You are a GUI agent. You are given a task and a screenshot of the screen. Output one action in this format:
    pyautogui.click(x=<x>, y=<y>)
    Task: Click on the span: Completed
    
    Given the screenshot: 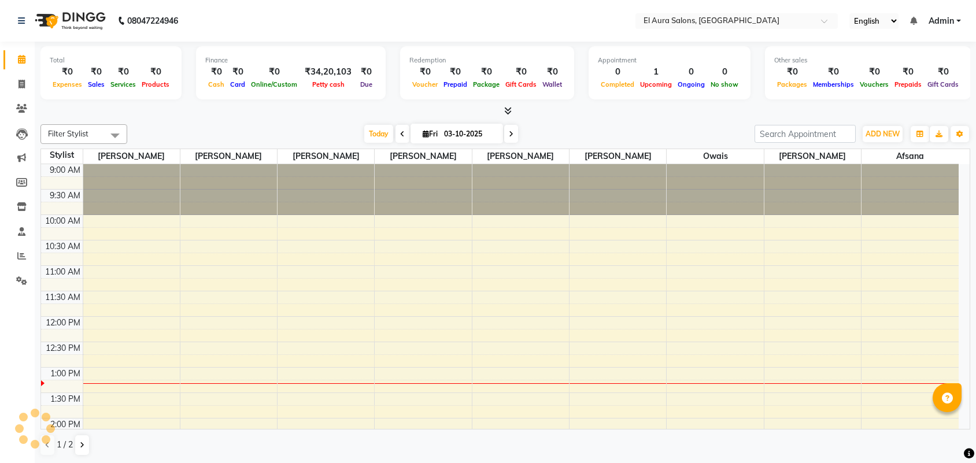 What is the action you would take?
    pyautogui.click(x=617, y=84)
    